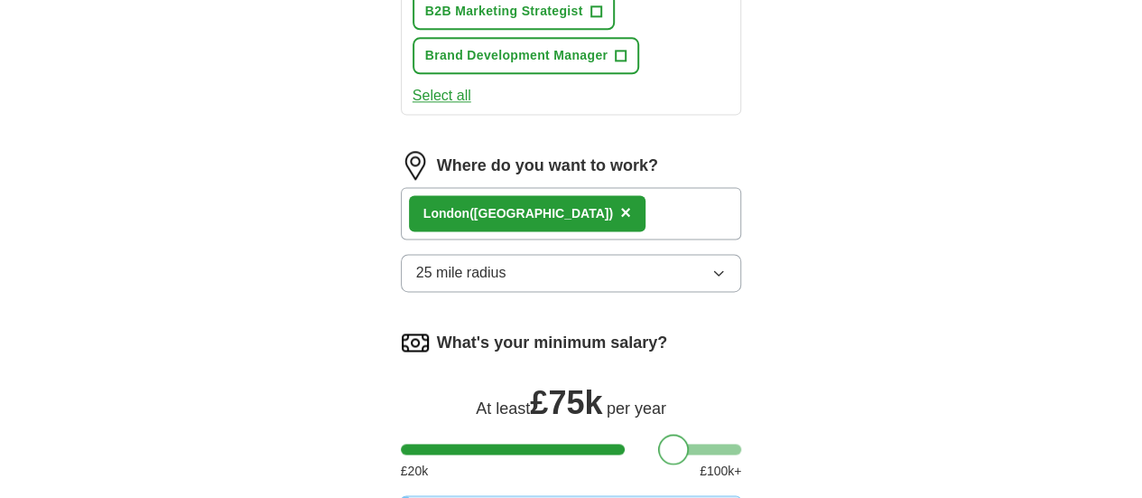 The image size is (1142, 498). I want to click on span: £ 20 k, so click(414, 470).